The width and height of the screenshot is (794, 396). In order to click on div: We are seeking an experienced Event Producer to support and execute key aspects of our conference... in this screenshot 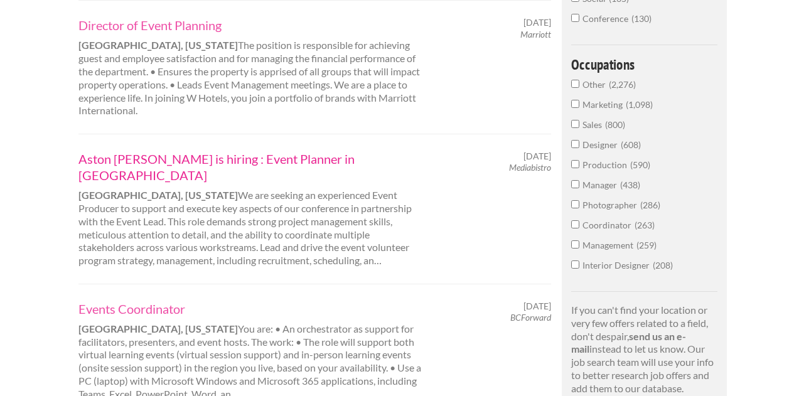, I will do `click(253, 209)`.